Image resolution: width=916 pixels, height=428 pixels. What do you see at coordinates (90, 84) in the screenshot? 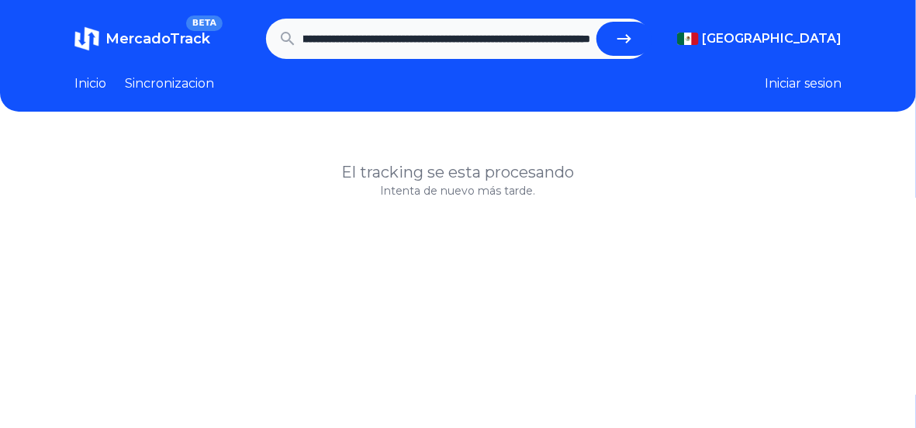
I see `a: Inicio` at bounding box center [90, 84].